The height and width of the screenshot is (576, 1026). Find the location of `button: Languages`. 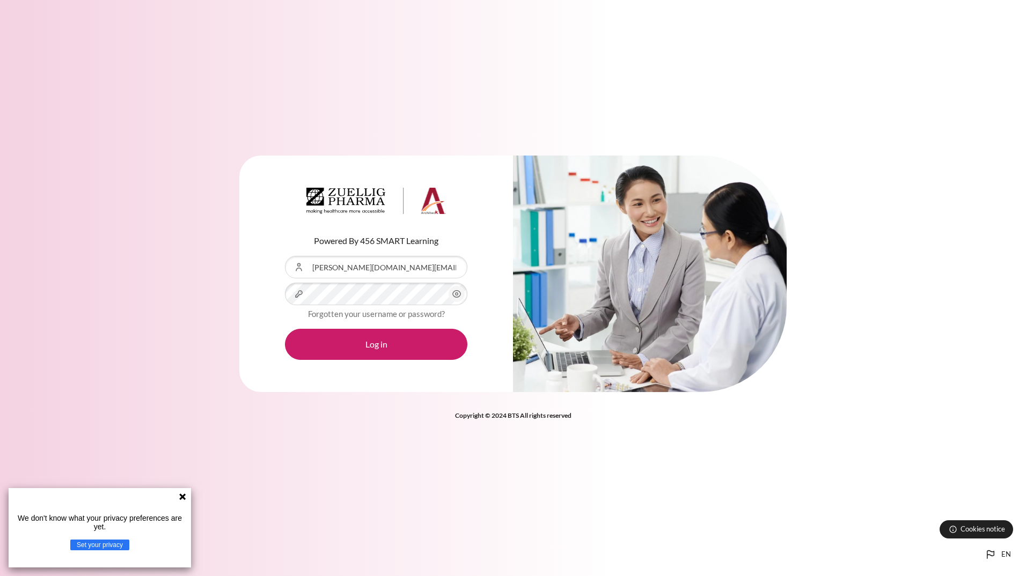

button: Languages is located at coordinates (997, 555).